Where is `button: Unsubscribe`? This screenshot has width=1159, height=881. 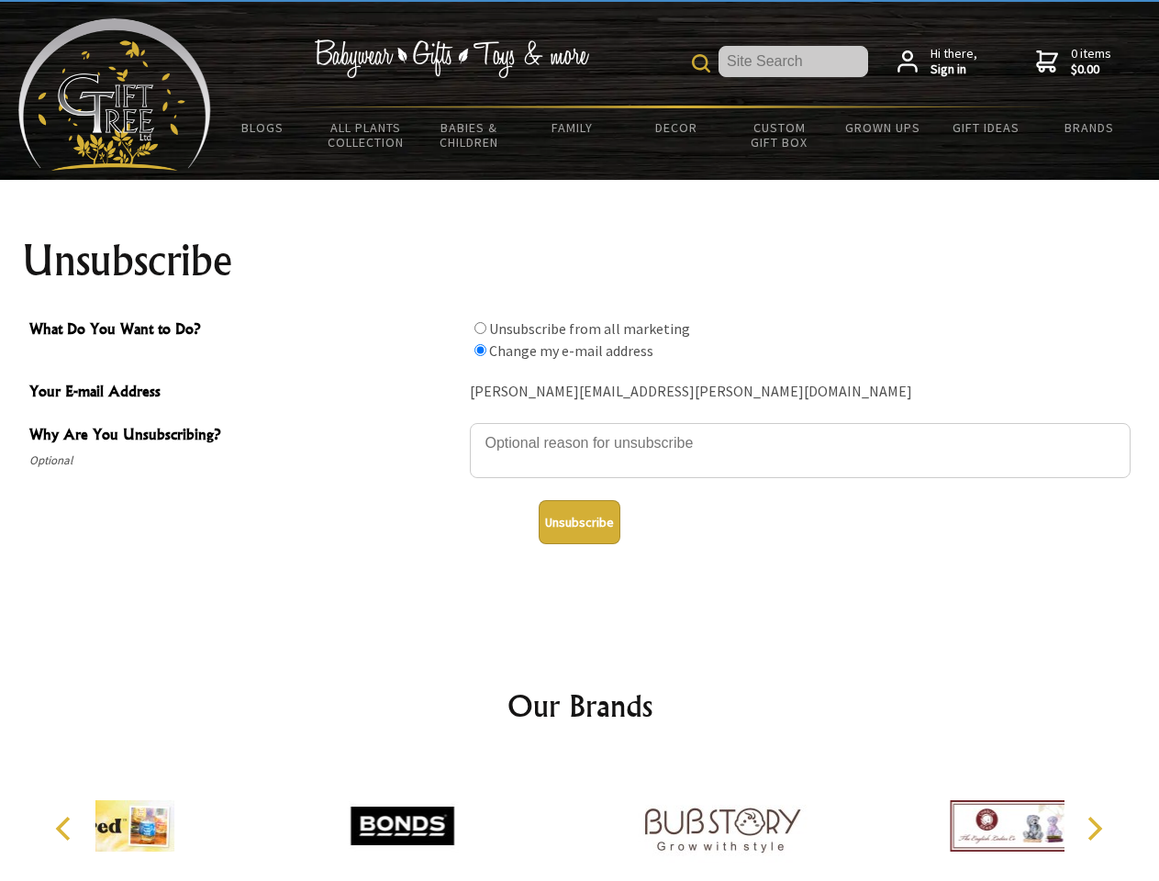
button: Unsubscribe is located at coordinates (579, 522).